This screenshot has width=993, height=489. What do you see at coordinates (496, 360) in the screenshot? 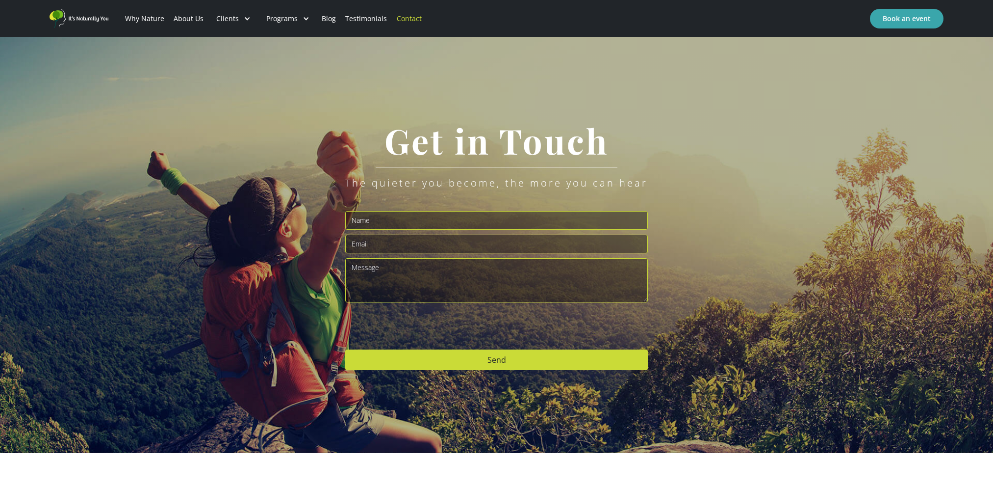
I see `input: Send` at bounding box center [496, 360].